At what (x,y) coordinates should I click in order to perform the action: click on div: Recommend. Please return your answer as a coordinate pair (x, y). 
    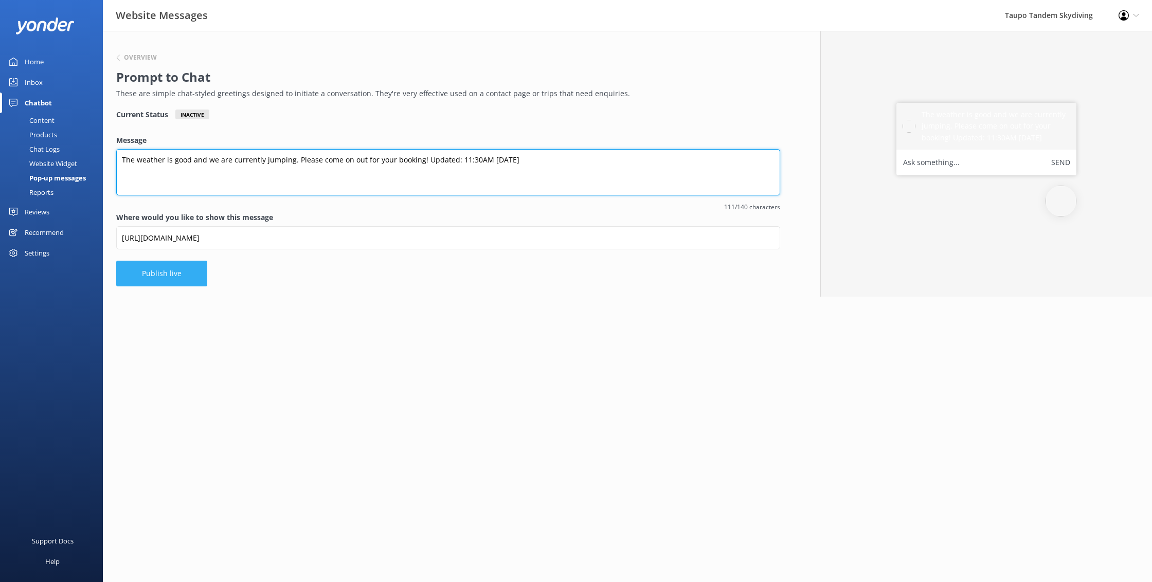
    Looking at the image, I should click on (44, 232).